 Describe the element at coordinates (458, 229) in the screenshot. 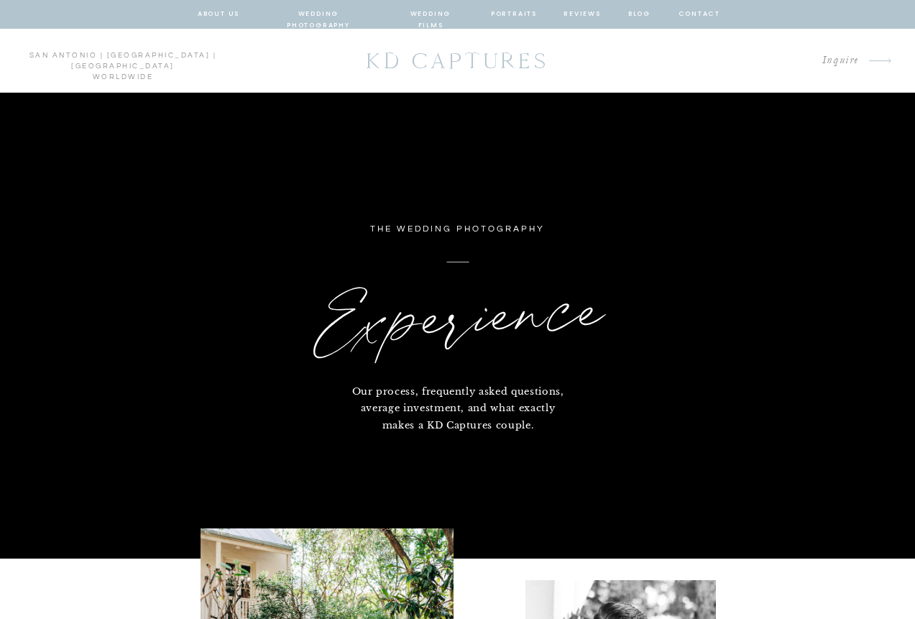

I see `p: the wedding photography` at that location.